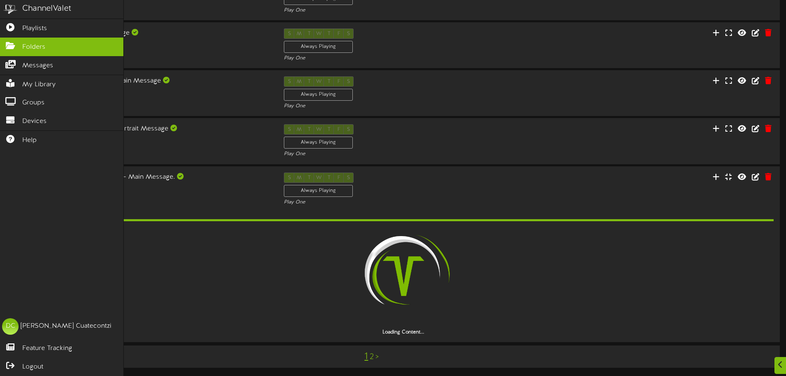 The width and height of the screenshot is (786, 376). What do you see at coordinates (34, 47) in the screenshot?
I see `span: Folders` at bounding box center [34, 47].